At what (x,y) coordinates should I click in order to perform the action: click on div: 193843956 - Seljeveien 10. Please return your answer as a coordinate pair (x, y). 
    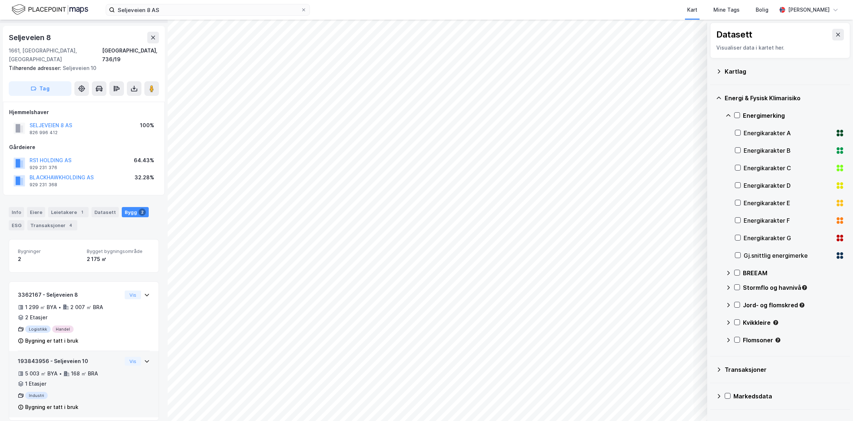
    Looking at the image, I should click on (70, 361).